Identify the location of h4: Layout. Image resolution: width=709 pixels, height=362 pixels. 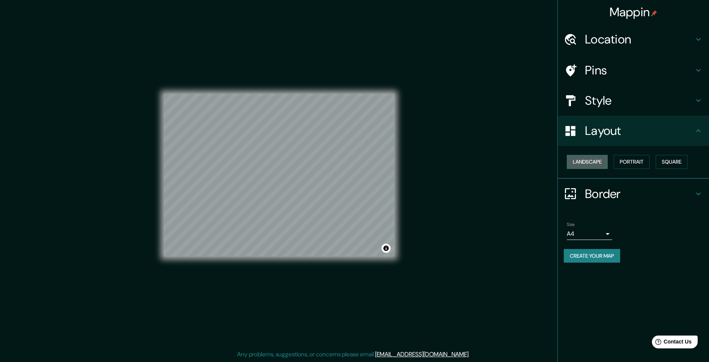
(639, 131).